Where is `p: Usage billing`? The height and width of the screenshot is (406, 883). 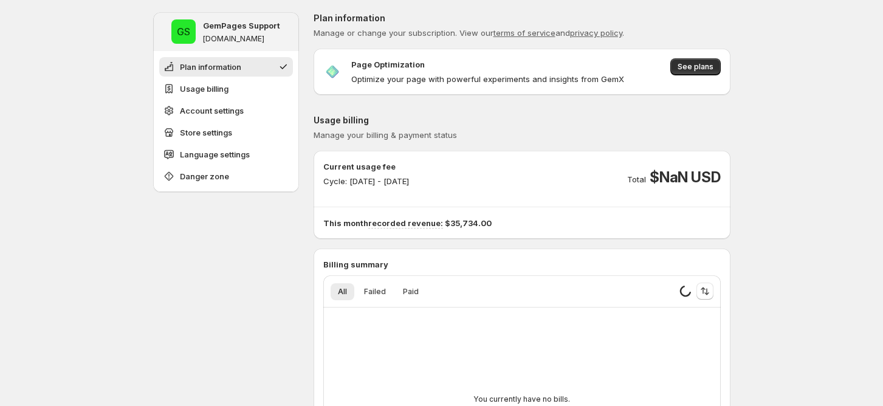 p: Usage billing is located at coordinates (522, 120).